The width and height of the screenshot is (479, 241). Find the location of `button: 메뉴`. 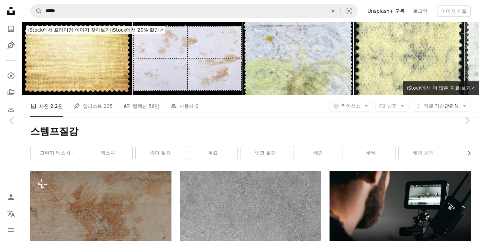

button: 메뉴 is located at coordinates (11, 230).